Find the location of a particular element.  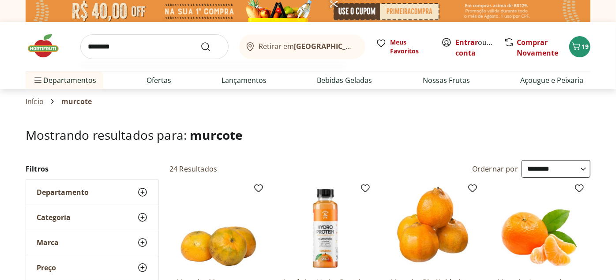

img: Mexerica Murcote Unidade is located at coordinates (219, 229).